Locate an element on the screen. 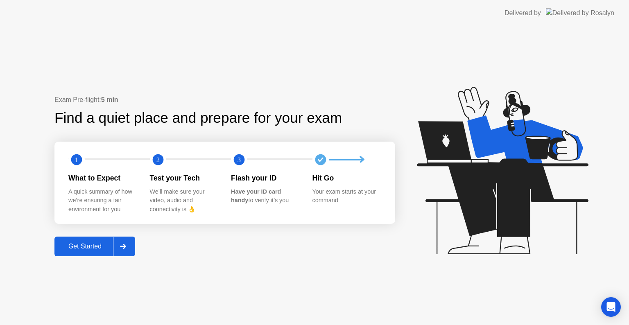 This screenshot has width=629, height=325. div: A quick summary of how we’re ensuring a fair environment for you is located at coordinates (102, 201).